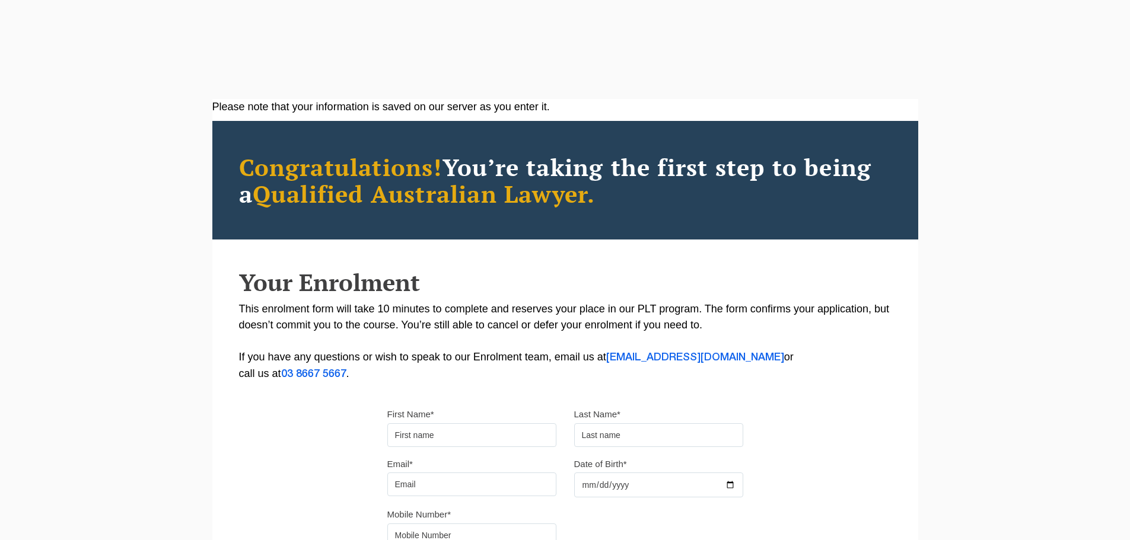 This screenshot has width=1130, height=540. I want to click on input: Email, so click(471, 484).